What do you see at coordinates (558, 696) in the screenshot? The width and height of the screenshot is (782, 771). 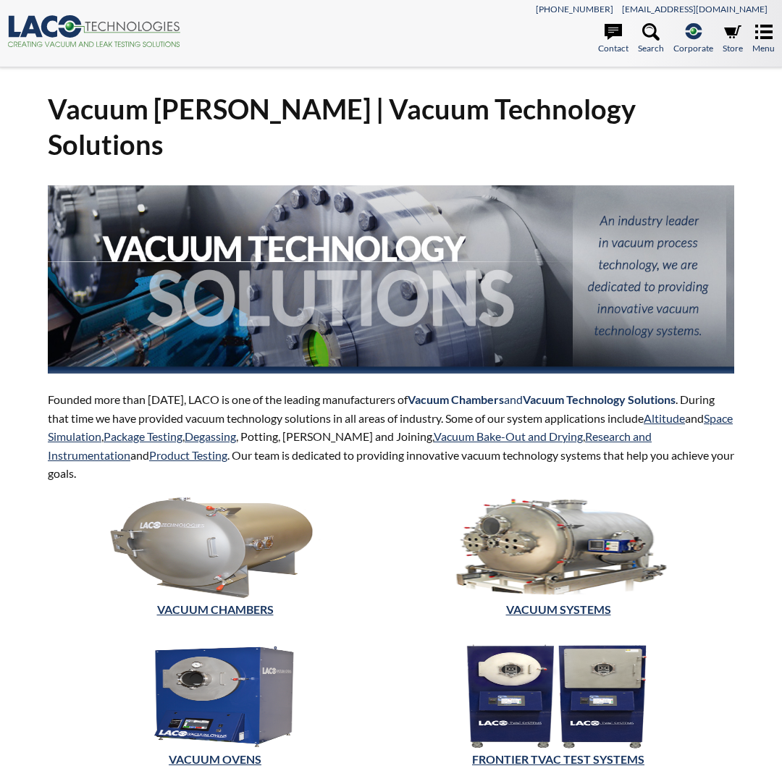 I see `img: TVAC Test Systems` at bounding box center [558, 696].